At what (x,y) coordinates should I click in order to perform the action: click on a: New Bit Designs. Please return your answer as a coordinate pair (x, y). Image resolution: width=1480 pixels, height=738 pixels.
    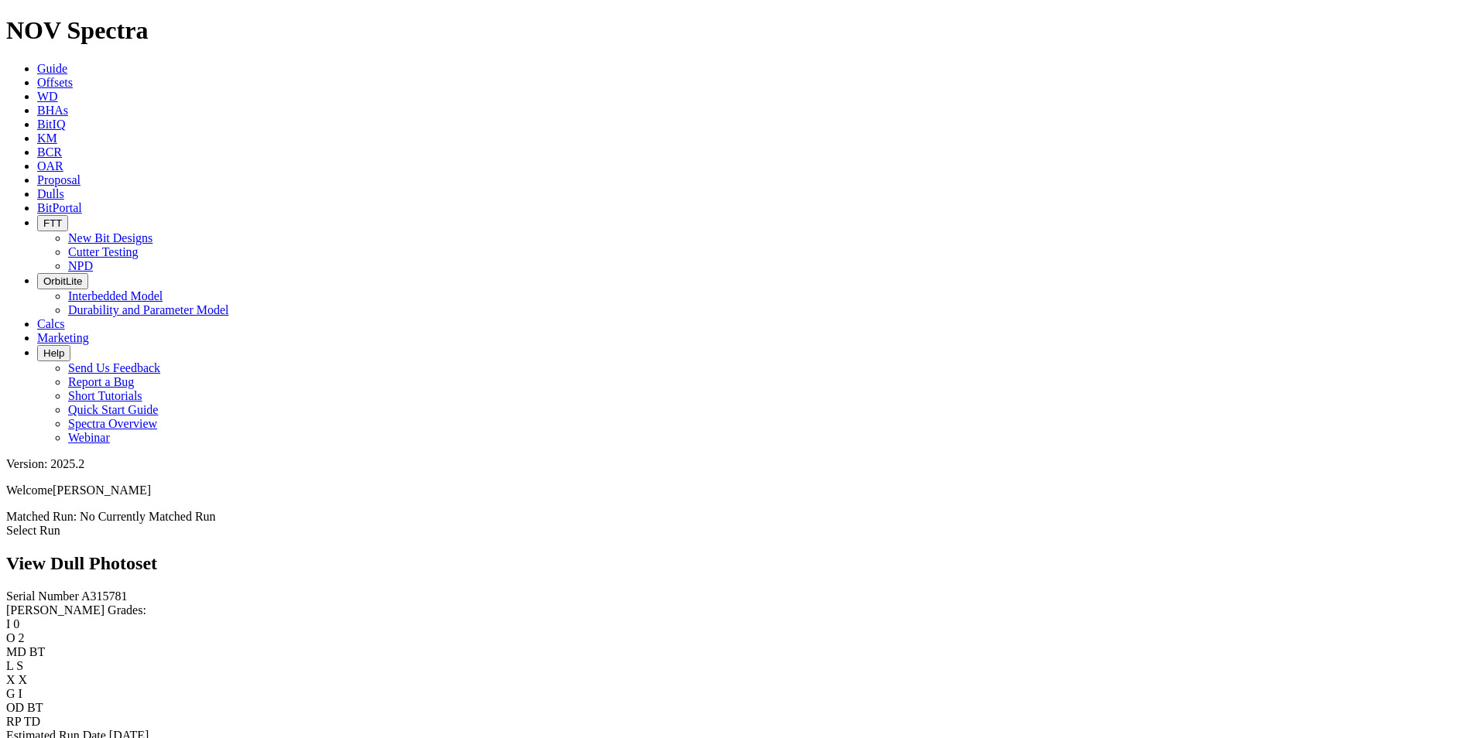
    Looking at the image, I should click on (110, 238).